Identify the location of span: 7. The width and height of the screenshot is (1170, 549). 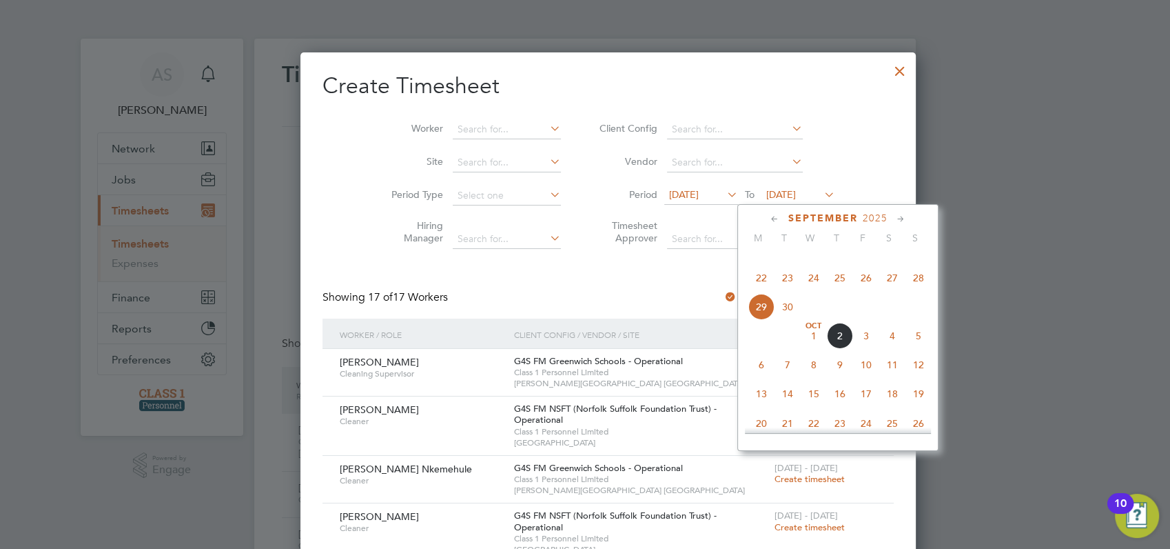
(788, 365).